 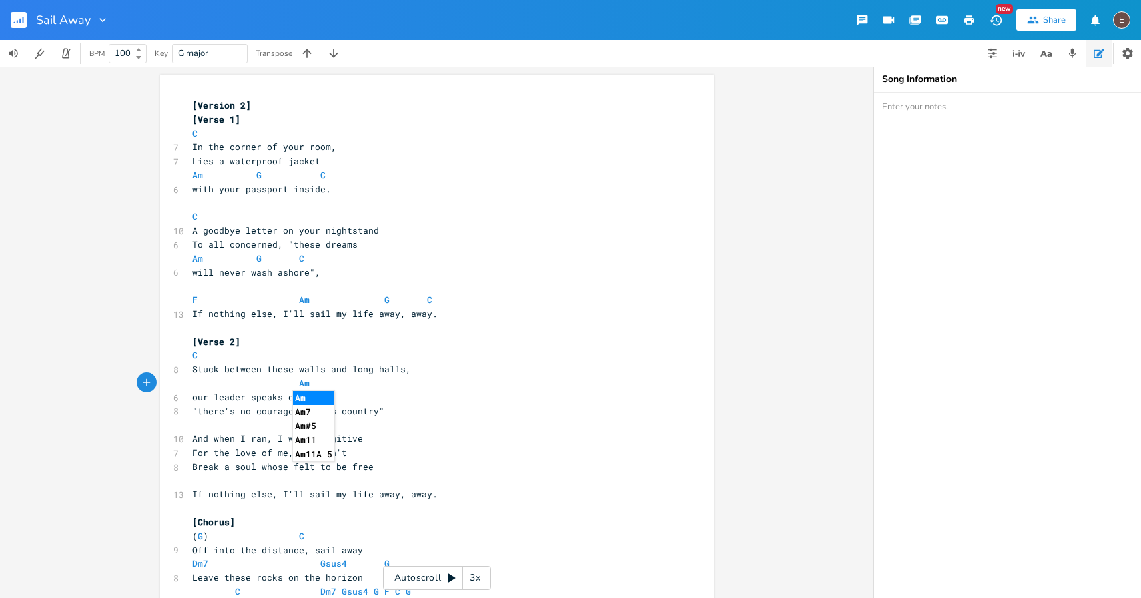 What do you see at coordinates (193, 53) in the screenshot?
I see `span: G major` at bounding box center [193, 53].